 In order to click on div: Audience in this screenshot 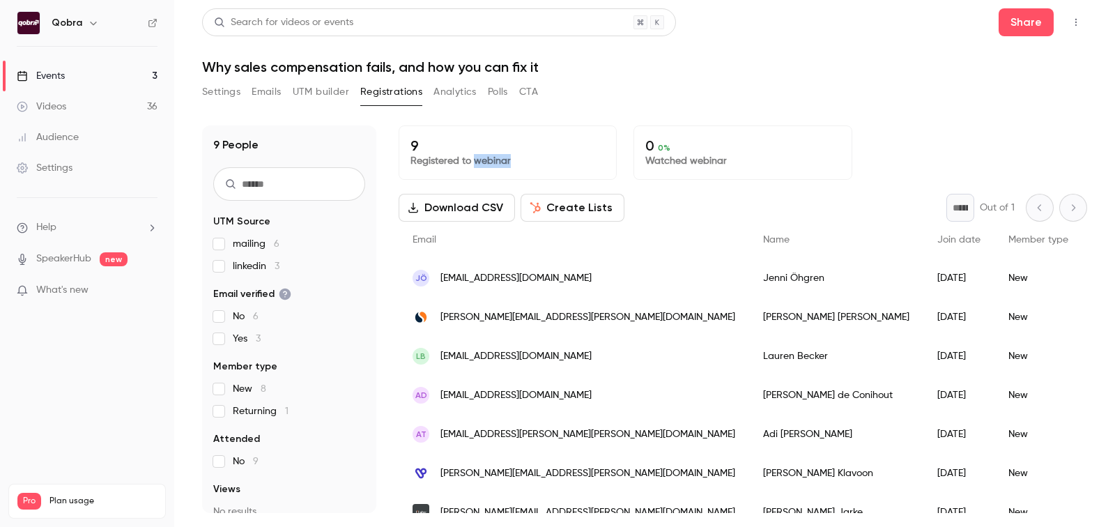, I will do `click(47, 137)`.